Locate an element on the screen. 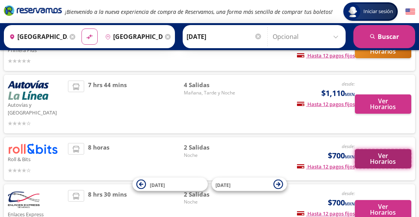 This screenshot has width=419, height=217. i: Brand Logo is located at coordinates (33, 10).